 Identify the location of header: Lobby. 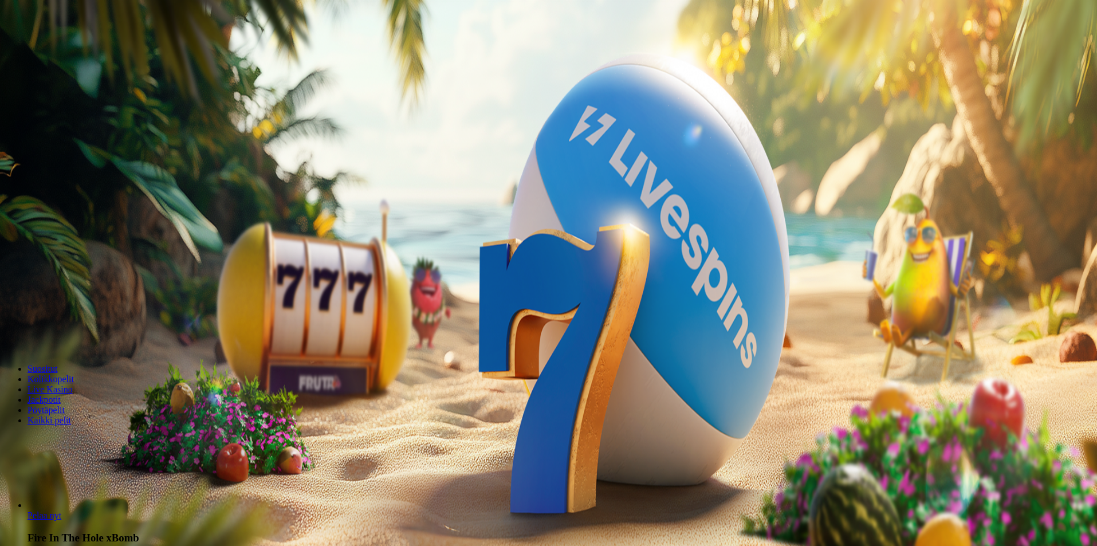
(548, 395).